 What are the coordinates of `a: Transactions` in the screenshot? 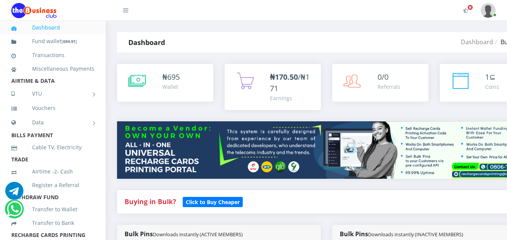 It's located at (53, 55).